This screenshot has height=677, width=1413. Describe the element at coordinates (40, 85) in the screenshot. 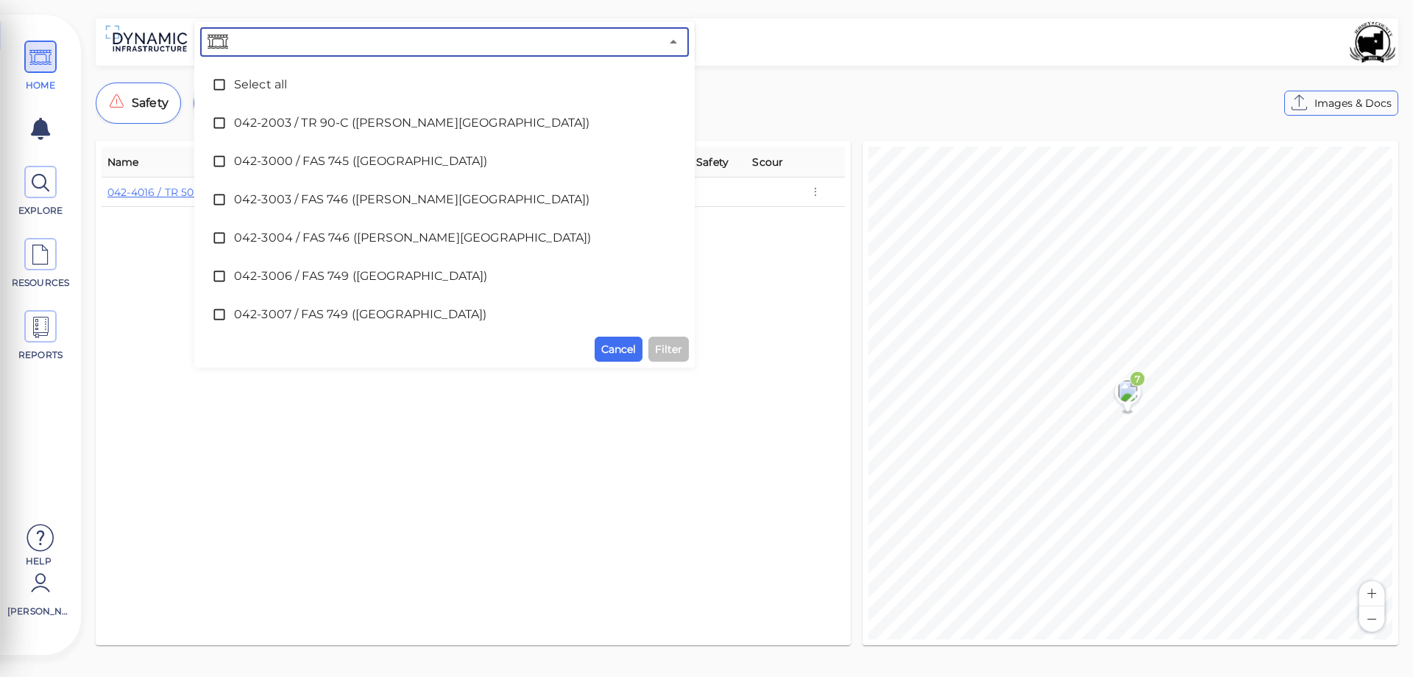

I see `span: HOME` at that location.